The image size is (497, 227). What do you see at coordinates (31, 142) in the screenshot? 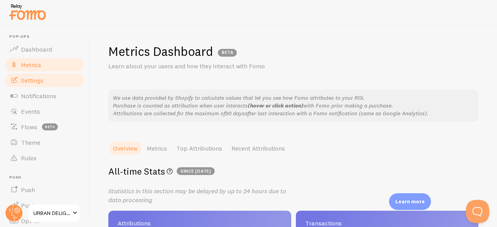
I see `span: Theme` at bounding box center [31, 142].